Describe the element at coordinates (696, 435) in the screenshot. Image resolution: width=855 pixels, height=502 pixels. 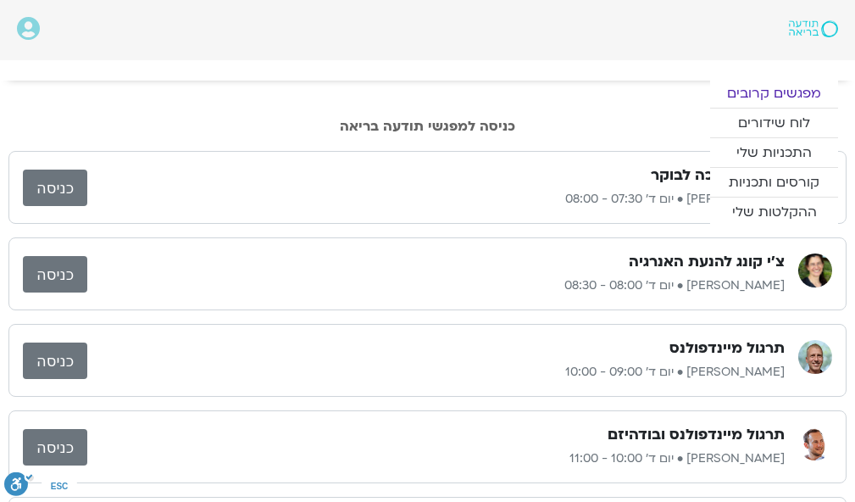
I see `h3: תרגול מיינדפולנס ובודהיזם` at that location.